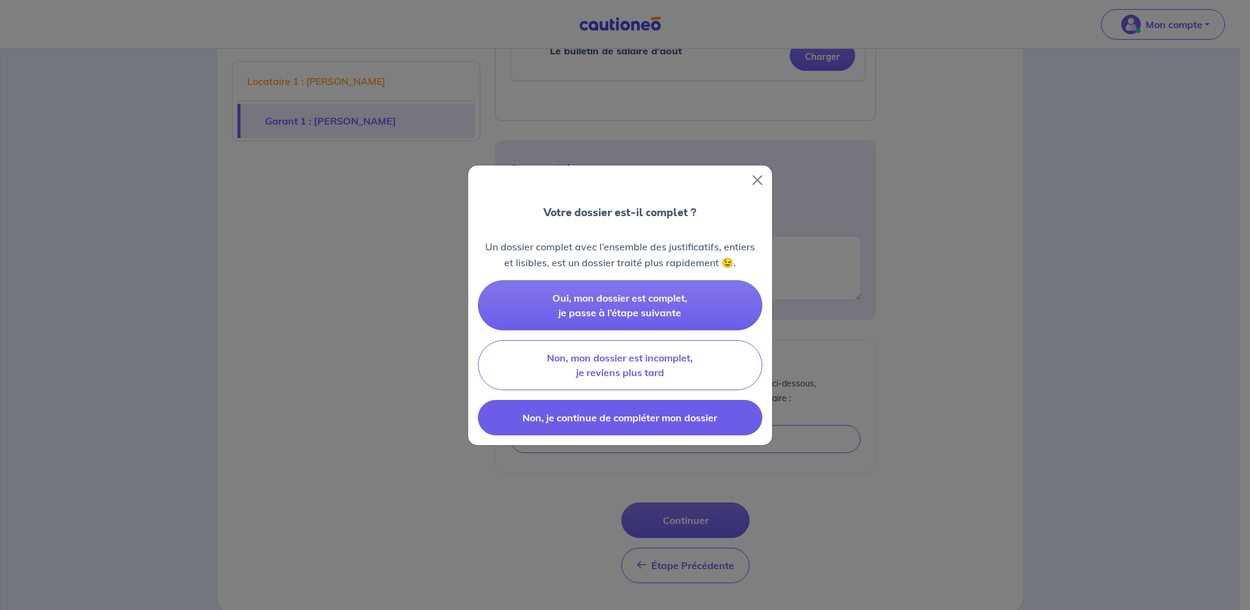  I want to click on p: Votre dossier est-il complet ?, so click(619, 212).